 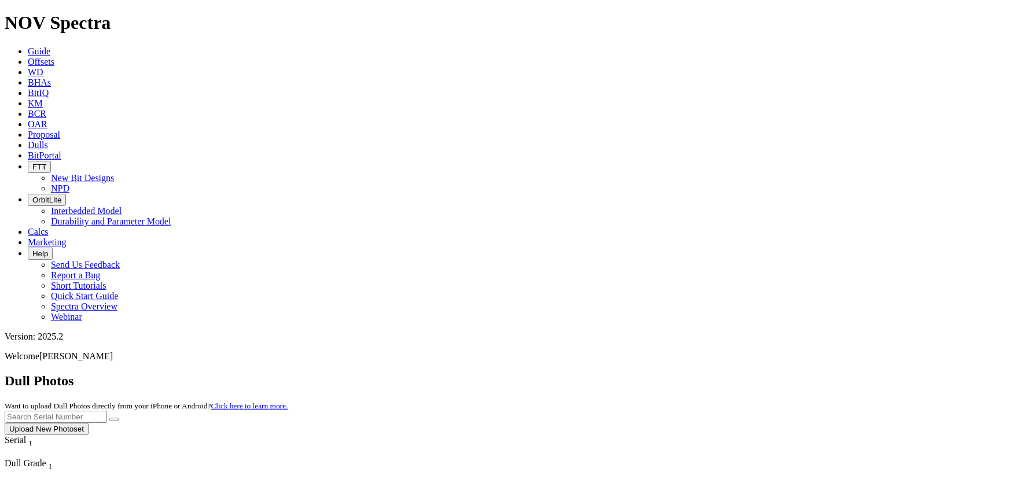 I want to click on a: OAR, so click(x=38, y=124).